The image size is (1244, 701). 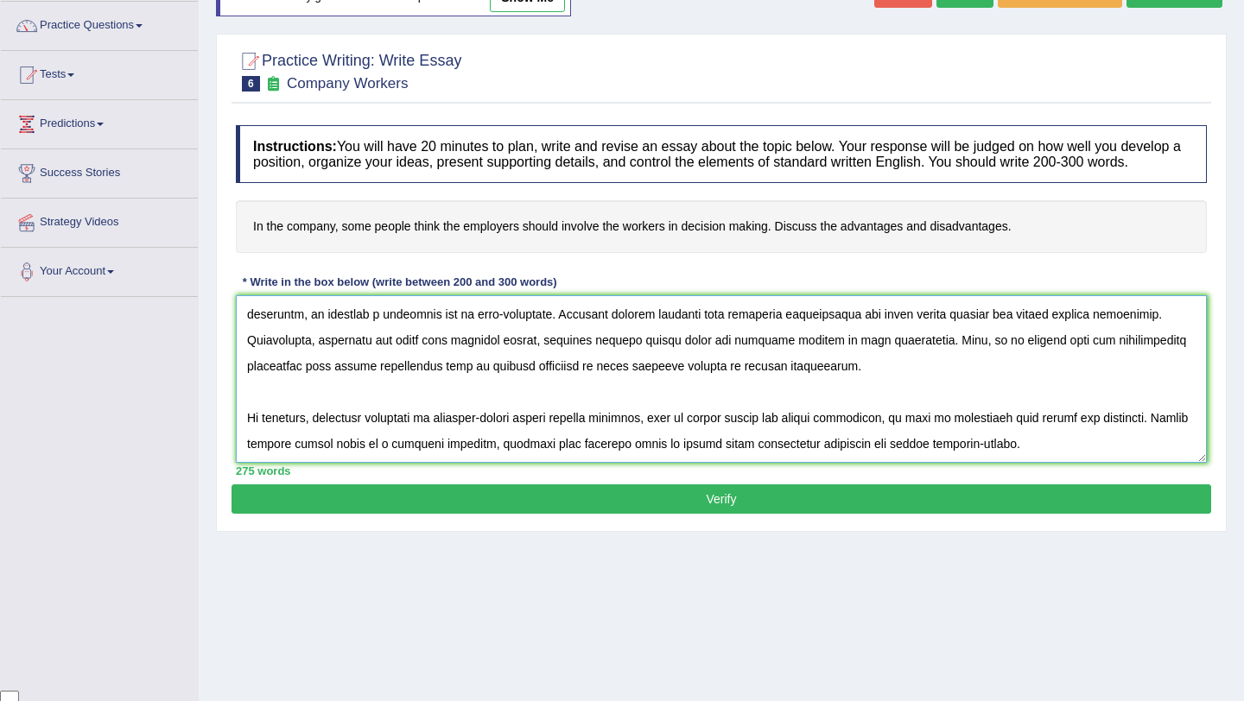 I want to click on a: Your Account, so click(x=99, y=269).